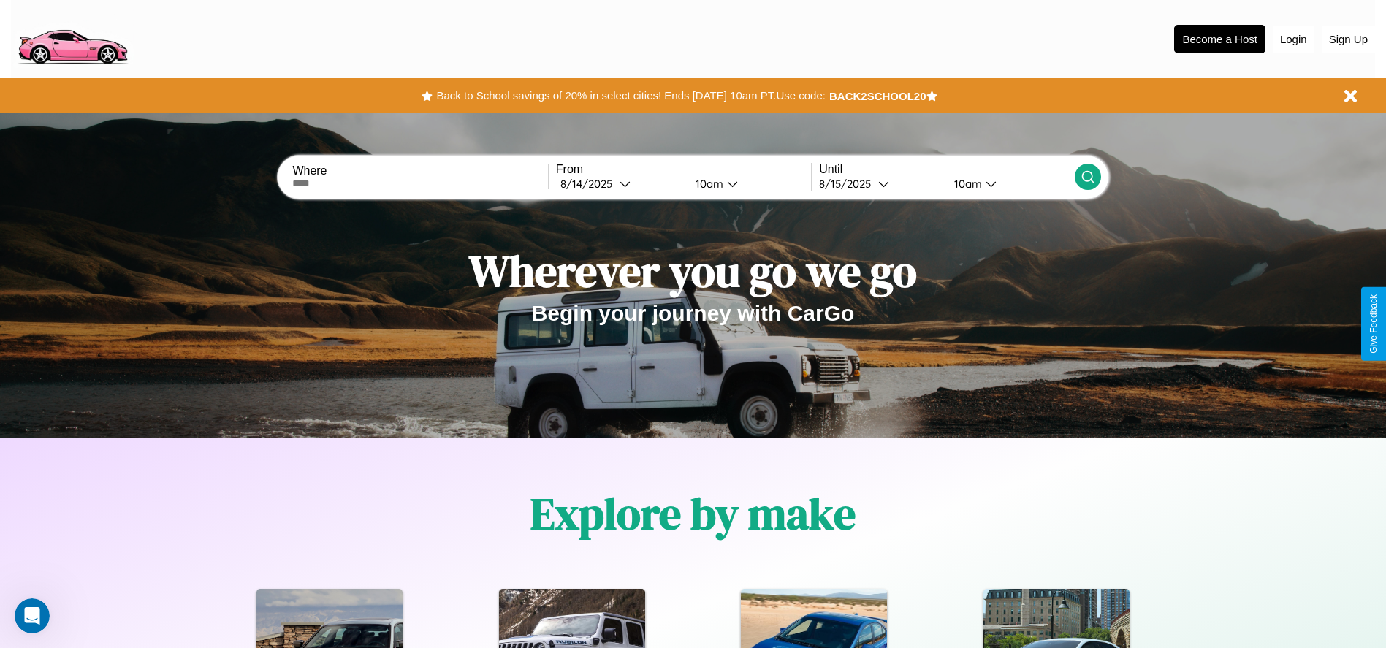  Describe the element at coordinates (1219, 39) in the screenshot. I see `button: Become a Host` at that location.